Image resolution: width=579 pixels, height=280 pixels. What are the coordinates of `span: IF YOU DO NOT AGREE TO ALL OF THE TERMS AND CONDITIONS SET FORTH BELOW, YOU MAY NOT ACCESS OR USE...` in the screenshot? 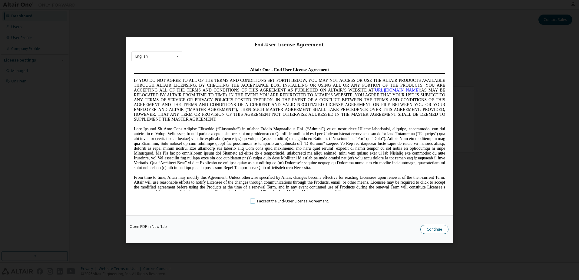 It's located at (158, 35).